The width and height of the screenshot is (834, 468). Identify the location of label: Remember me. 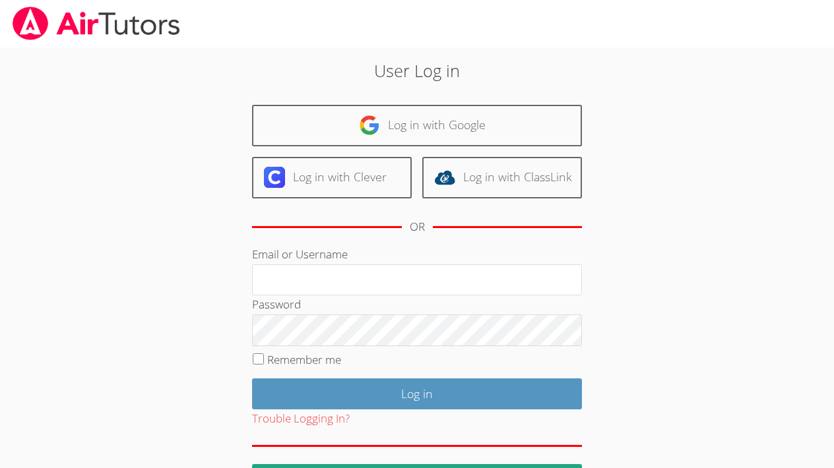
(304, 359).